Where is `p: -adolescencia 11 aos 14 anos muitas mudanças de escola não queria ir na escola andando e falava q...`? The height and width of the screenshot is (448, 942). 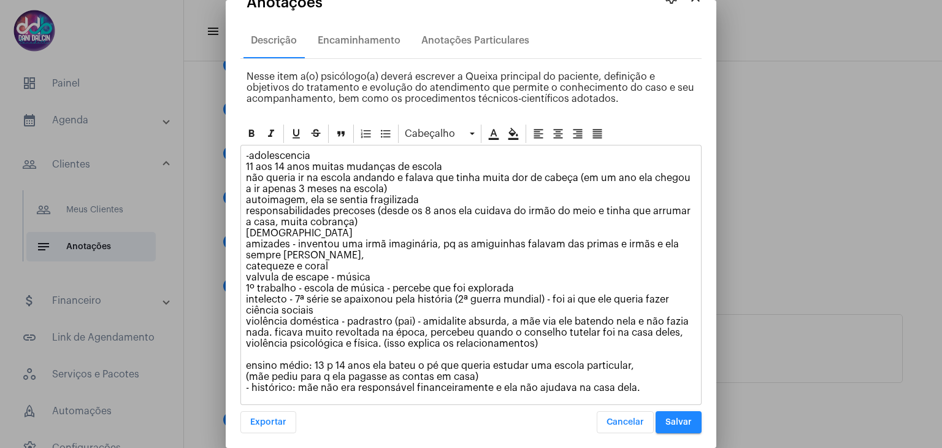 p: -adolescencia 11 aos 14 anos muitas mudanças de escola não queria ir na escola andando e falava q... is located at coordinates (471, 272).